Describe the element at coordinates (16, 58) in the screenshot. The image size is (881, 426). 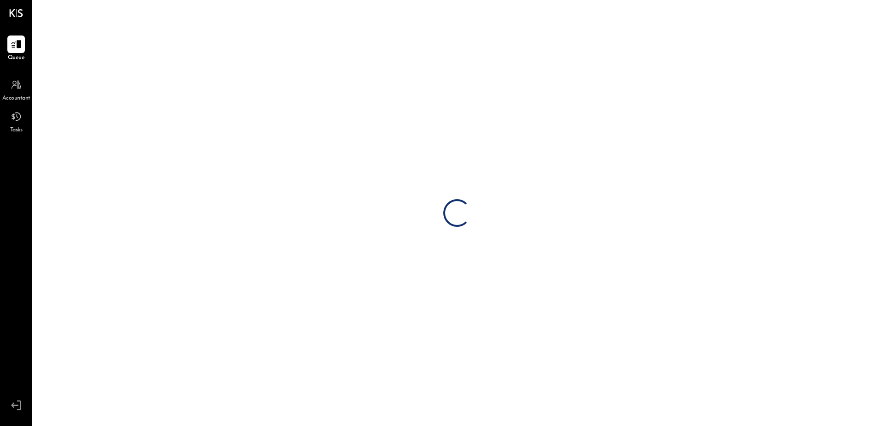
I see `span: Queue` at that location.